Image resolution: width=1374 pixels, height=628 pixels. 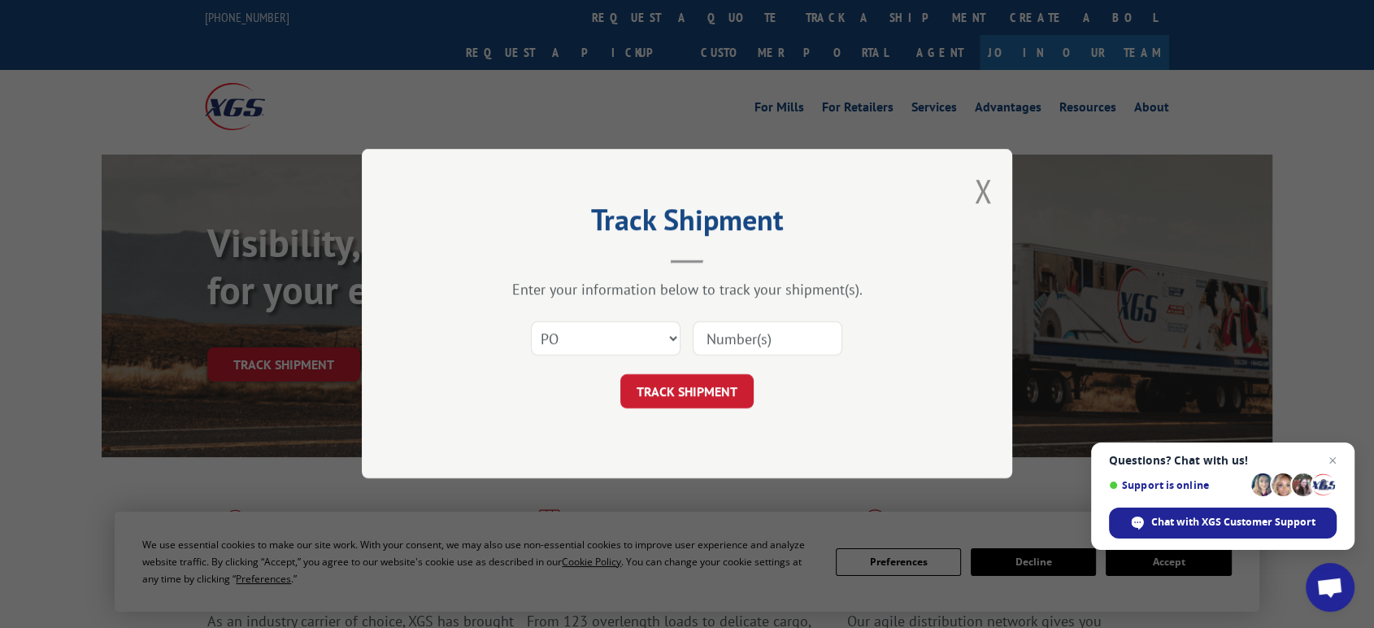 What do you see at coordinates (1330, 587) in the screenshot?
I see `a: Open chat` at bounding box center [1330, 587].